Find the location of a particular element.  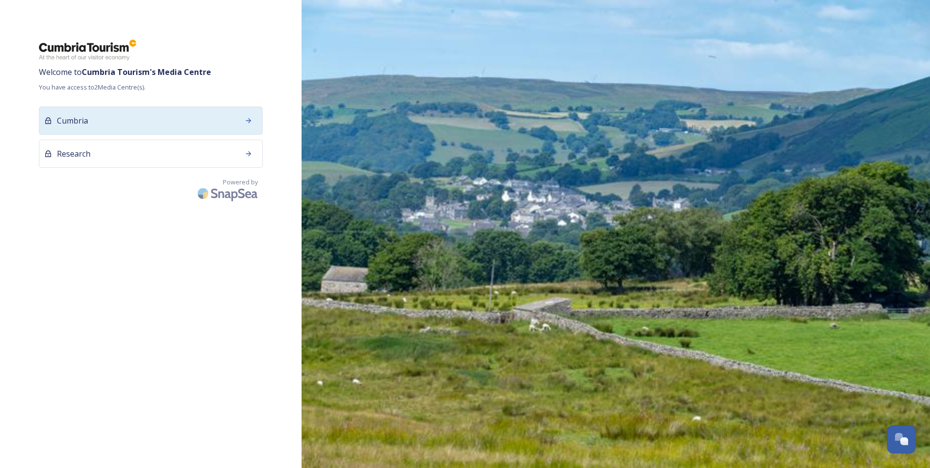

span: You have access to 2 Media Centre(s). is located at coordinates (151, 87).